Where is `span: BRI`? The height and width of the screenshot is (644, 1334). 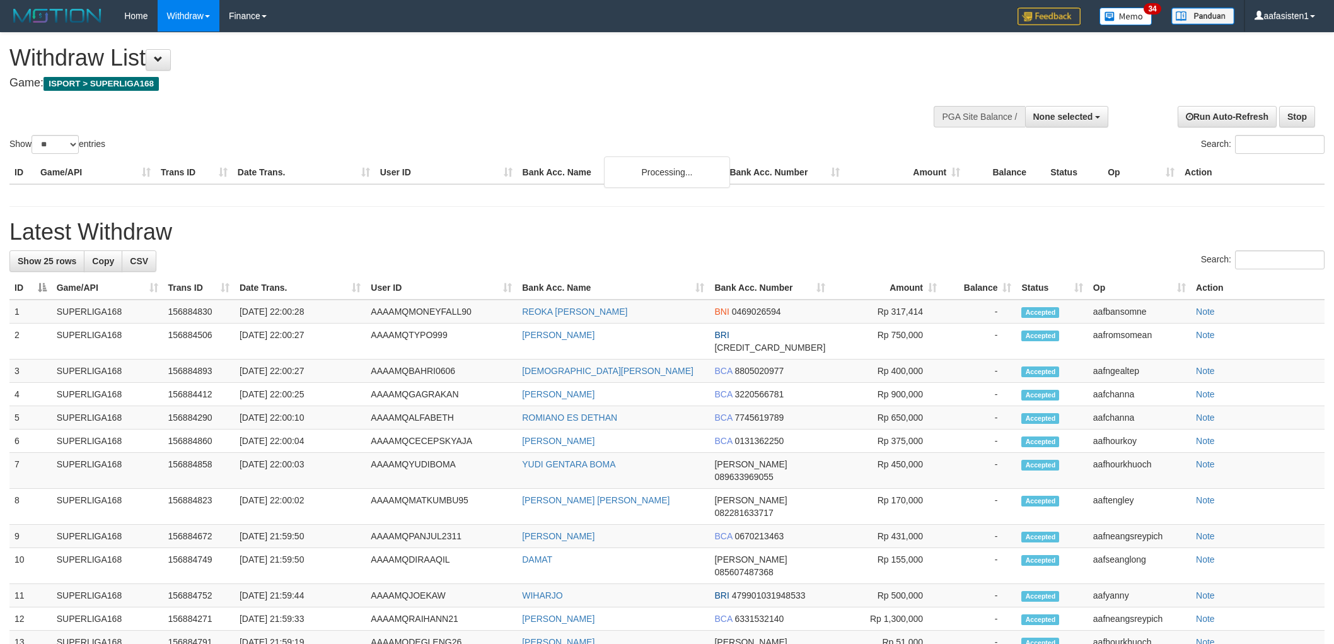 span: BRI is located at coordinates (721, 595).